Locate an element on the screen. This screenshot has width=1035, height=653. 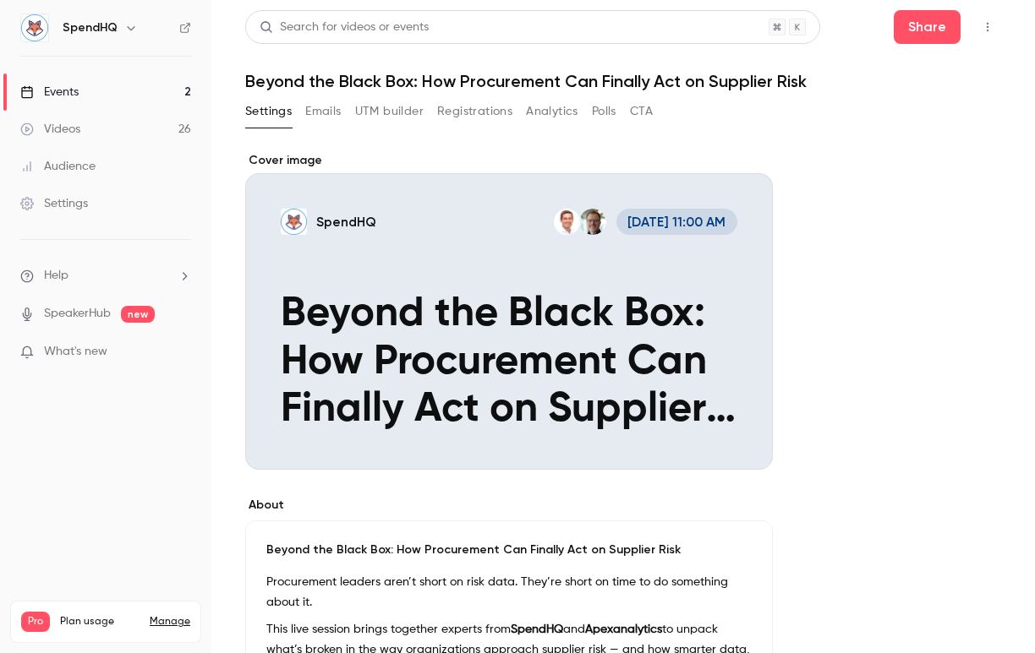
button: Share is located at coordinates (926, 27).